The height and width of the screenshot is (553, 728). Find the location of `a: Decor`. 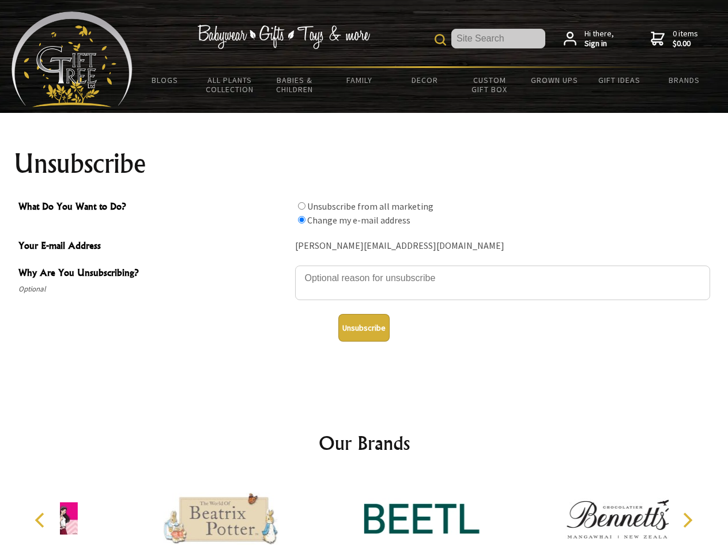

a: Decor is located at coordinates (424, 80).